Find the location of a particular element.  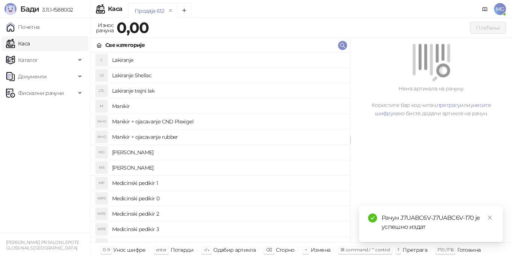

div: MP3 is located at coordinates (102, 229).